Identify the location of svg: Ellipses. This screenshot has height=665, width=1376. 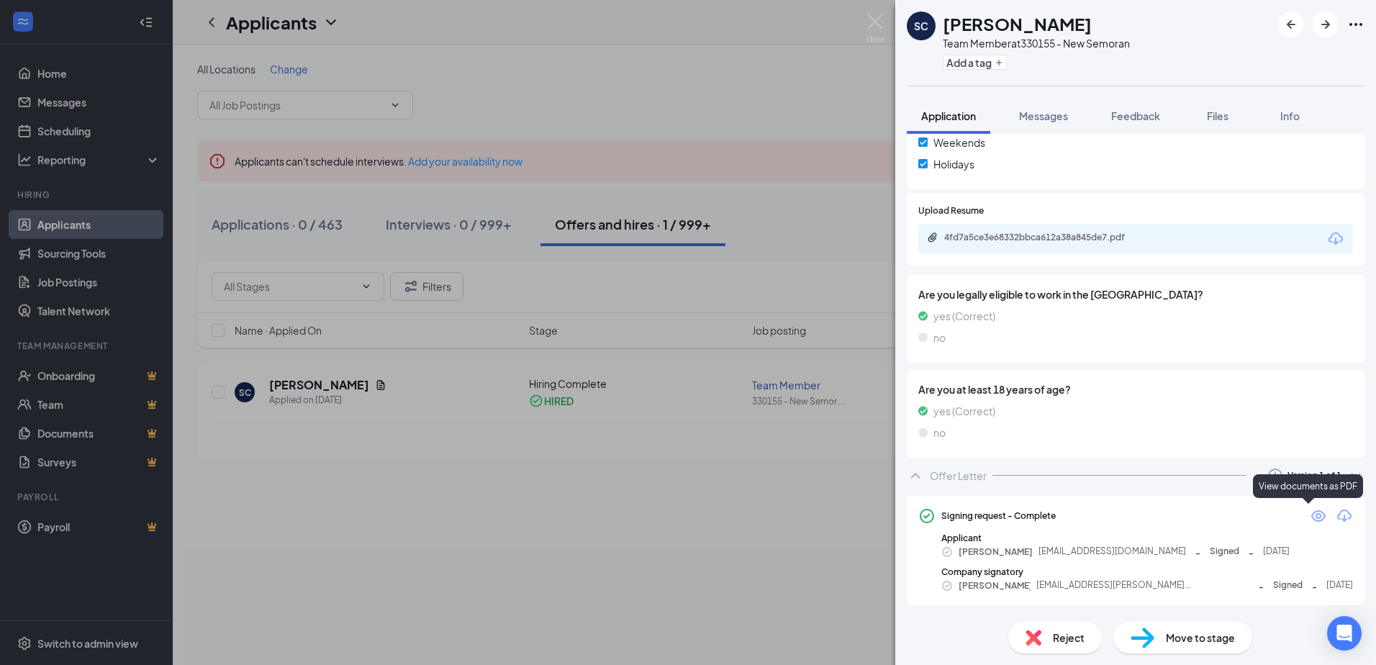
(1356, 24).